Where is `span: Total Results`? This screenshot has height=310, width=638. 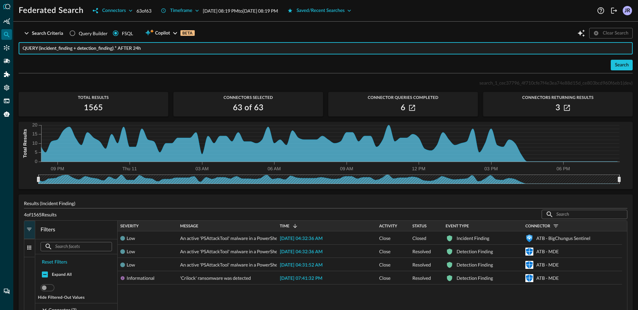
span: Total Results is located at coordinates (93, 98).